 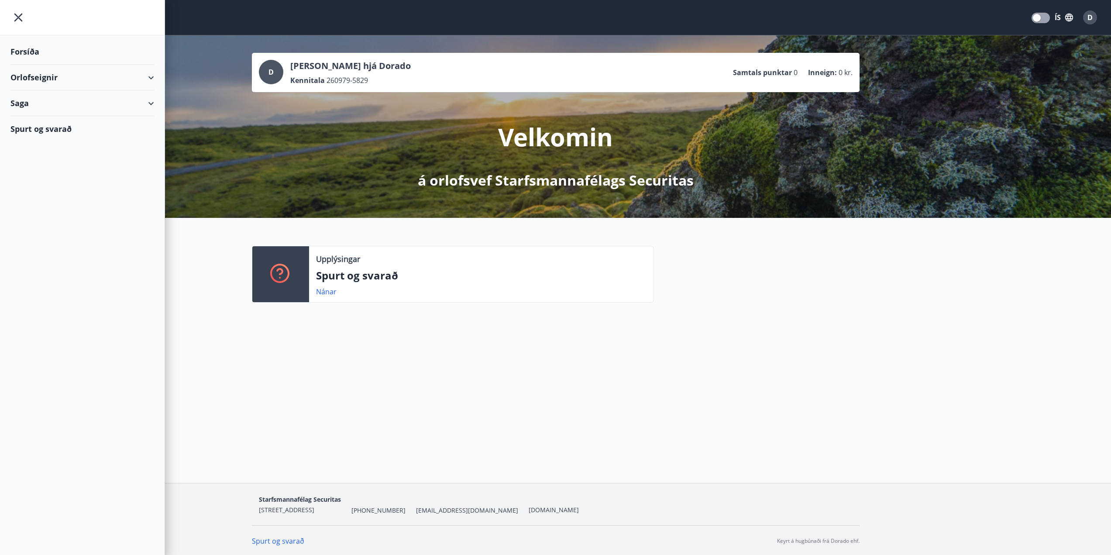 I want to click on span: Translations Mode, so click(x=1037, y=18).